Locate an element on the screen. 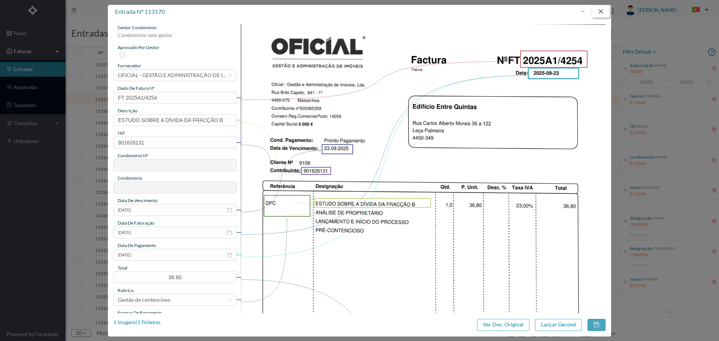 This screenshot has width=719, height=341. span: data de faturação is located at coordinates (136, 223).